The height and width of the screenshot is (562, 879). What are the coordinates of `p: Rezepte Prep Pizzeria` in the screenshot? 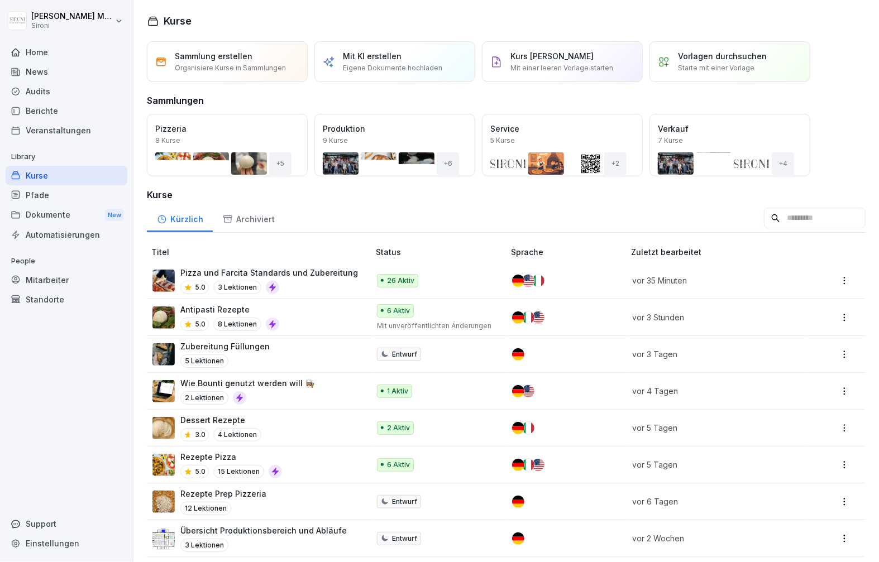 It's located at (223, 494).